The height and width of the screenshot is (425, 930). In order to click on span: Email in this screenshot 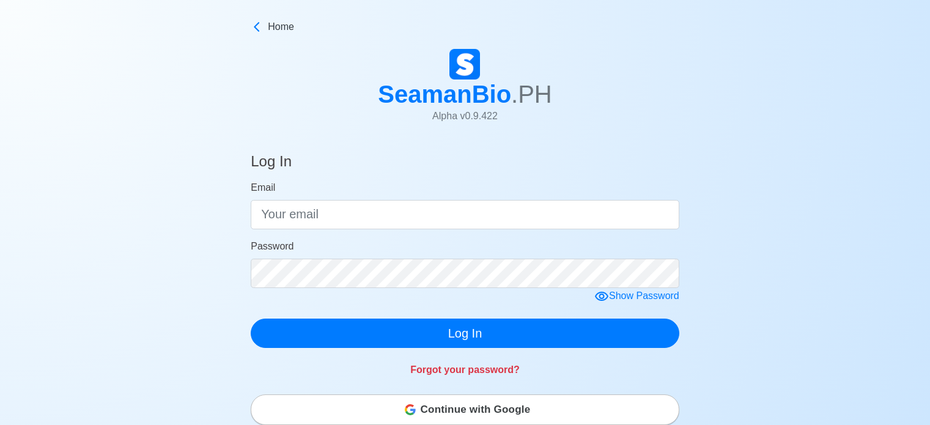, I will do `click(263, 187)`.